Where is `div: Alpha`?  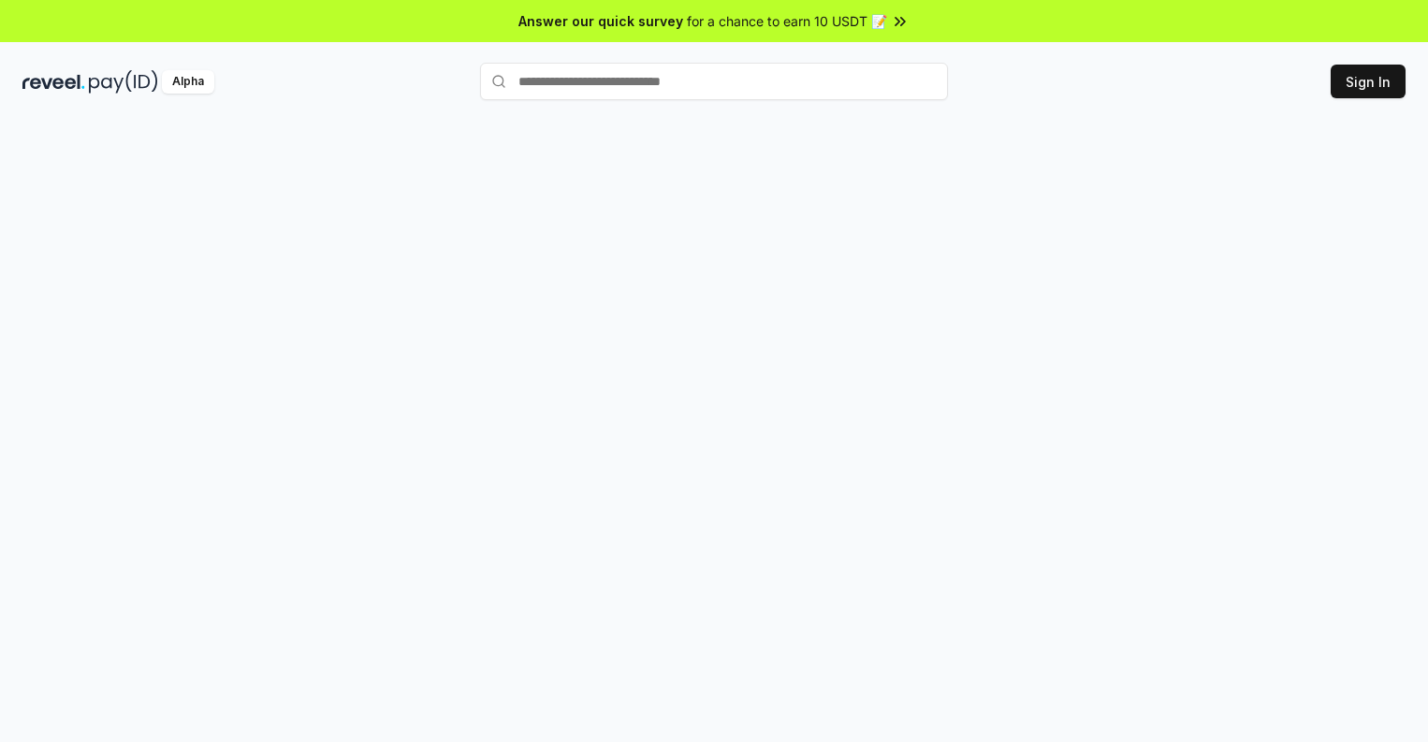 div: Alpha is located at coordinates (188, 81).